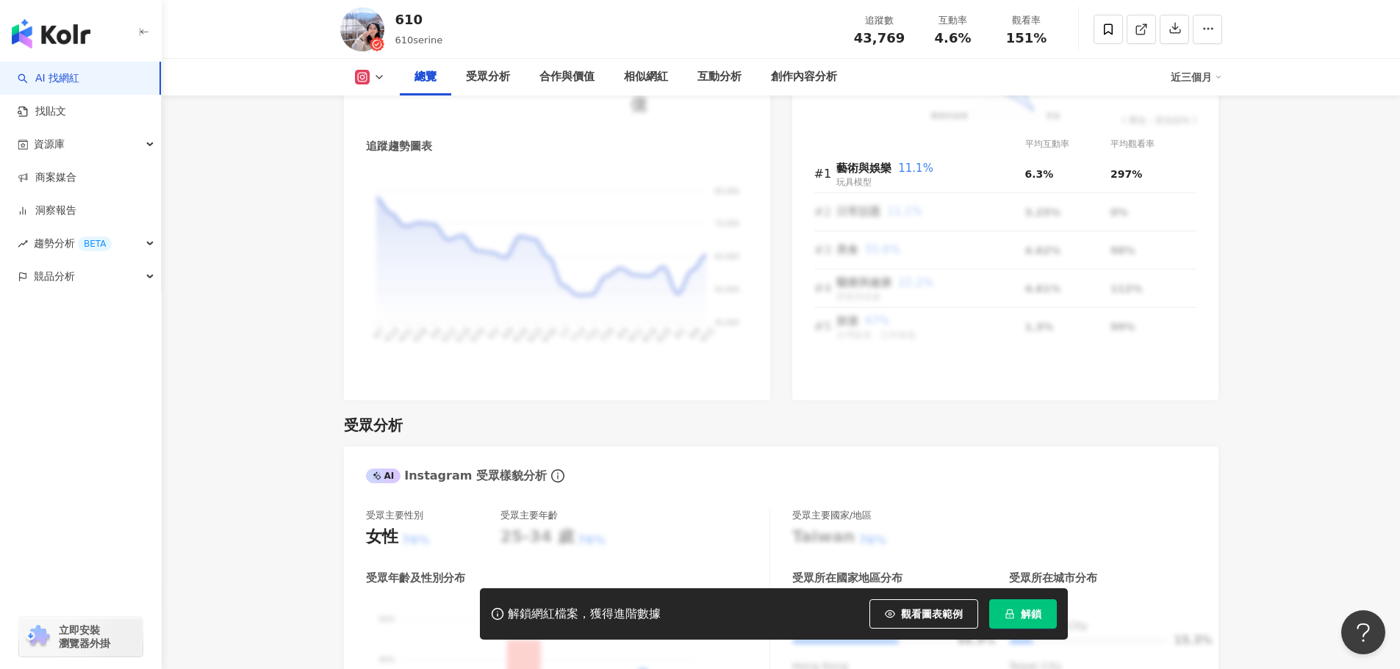  Describe the element at coordinates (1026, 21) in the screenshot. I see `div: 觀看率` at that location.